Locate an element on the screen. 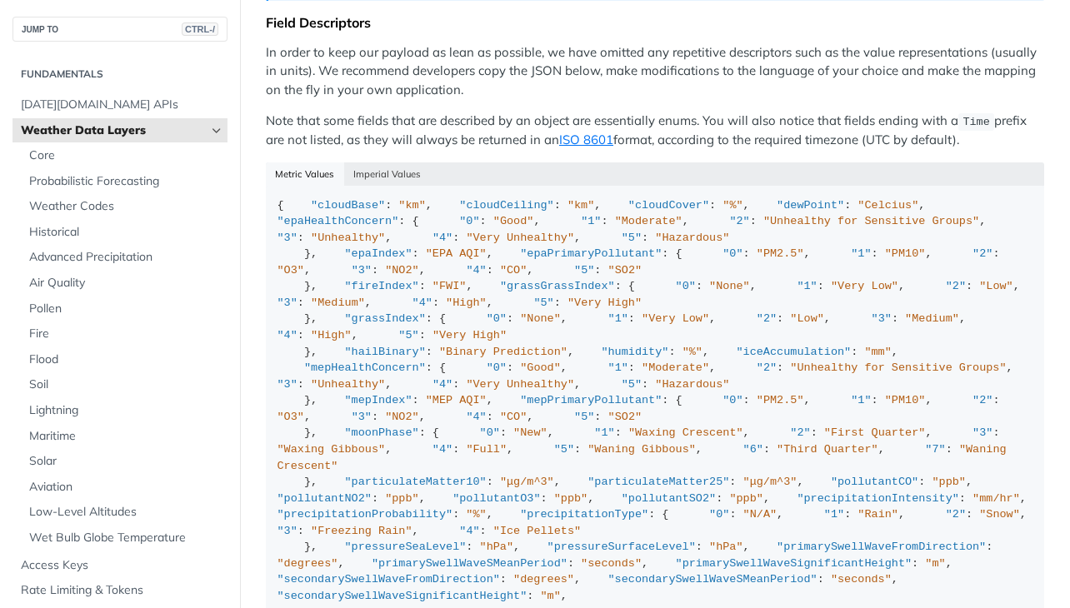 The image size is (1070, 608). span: "pressureSurfaceLevel" is located at coordinates (621, 546).